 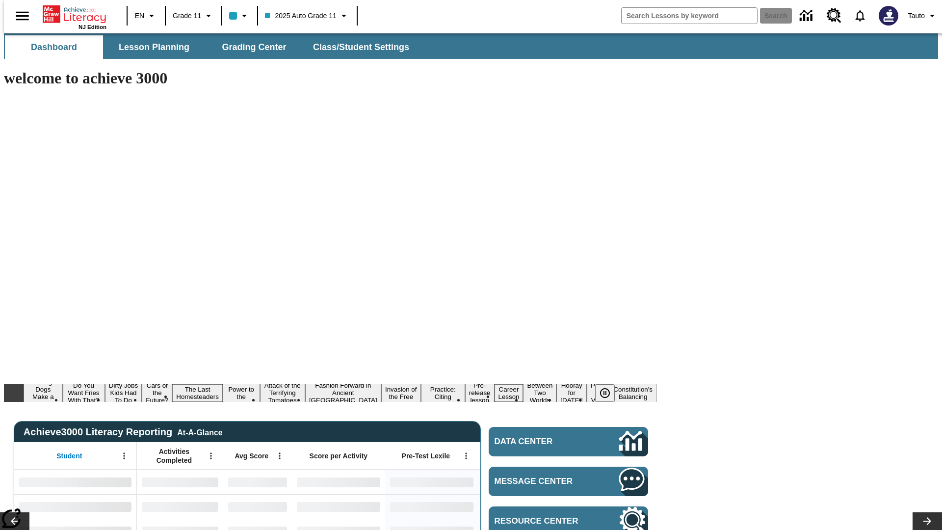 What do you see at coordinates (509, 393) in the screenshot?
I see `button: Slide 12 Career Lesson` at bounding box center [509, 393].